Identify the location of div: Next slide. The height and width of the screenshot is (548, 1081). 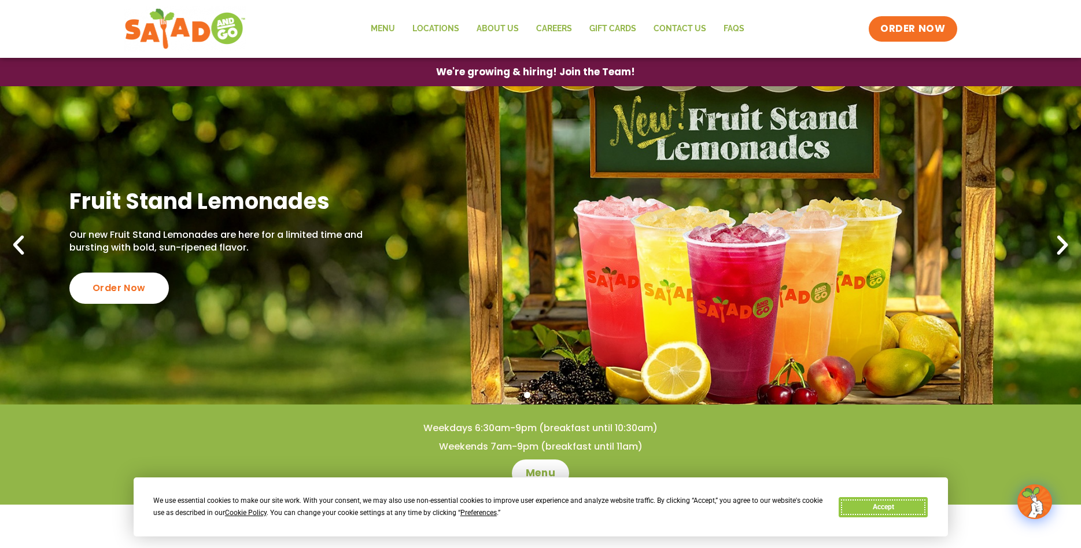
(1062, 245).